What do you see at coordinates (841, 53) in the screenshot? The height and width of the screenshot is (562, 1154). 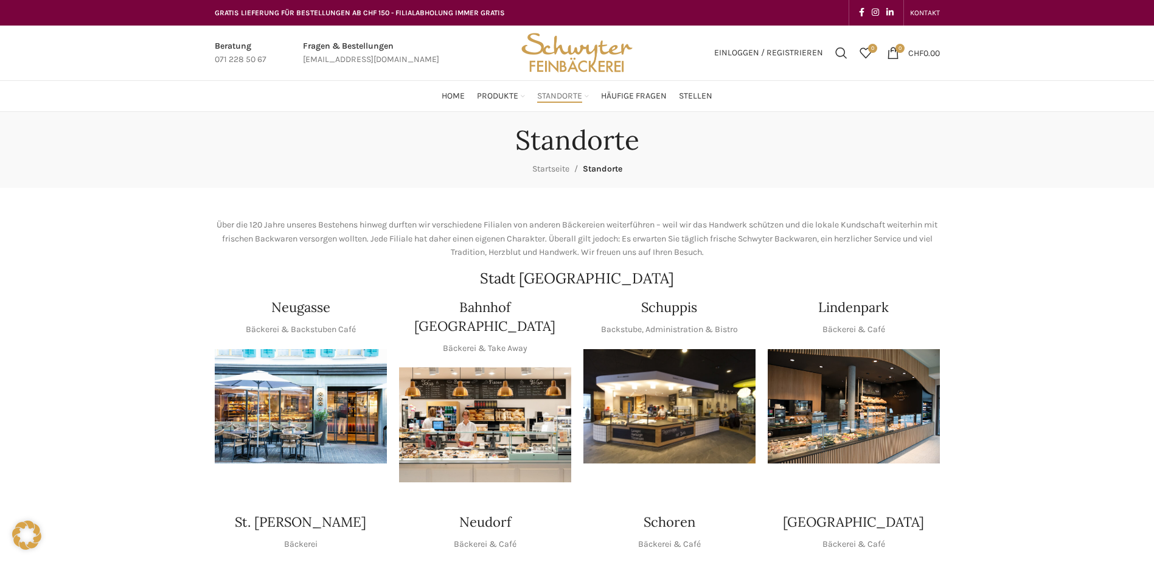 I see `a: Suchen` at bounding box center [841, 53].